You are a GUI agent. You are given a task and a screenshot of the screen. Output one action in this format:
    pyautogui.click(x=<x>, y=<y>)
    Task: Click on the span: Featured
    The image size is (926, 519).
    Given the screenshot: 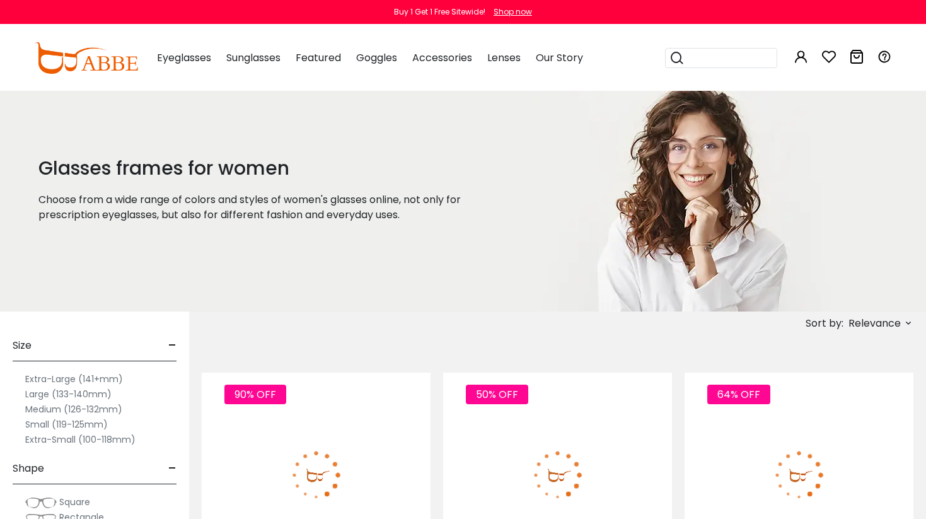 What is the action you would take?
    pyautogui.click(x=318, y=57)
    